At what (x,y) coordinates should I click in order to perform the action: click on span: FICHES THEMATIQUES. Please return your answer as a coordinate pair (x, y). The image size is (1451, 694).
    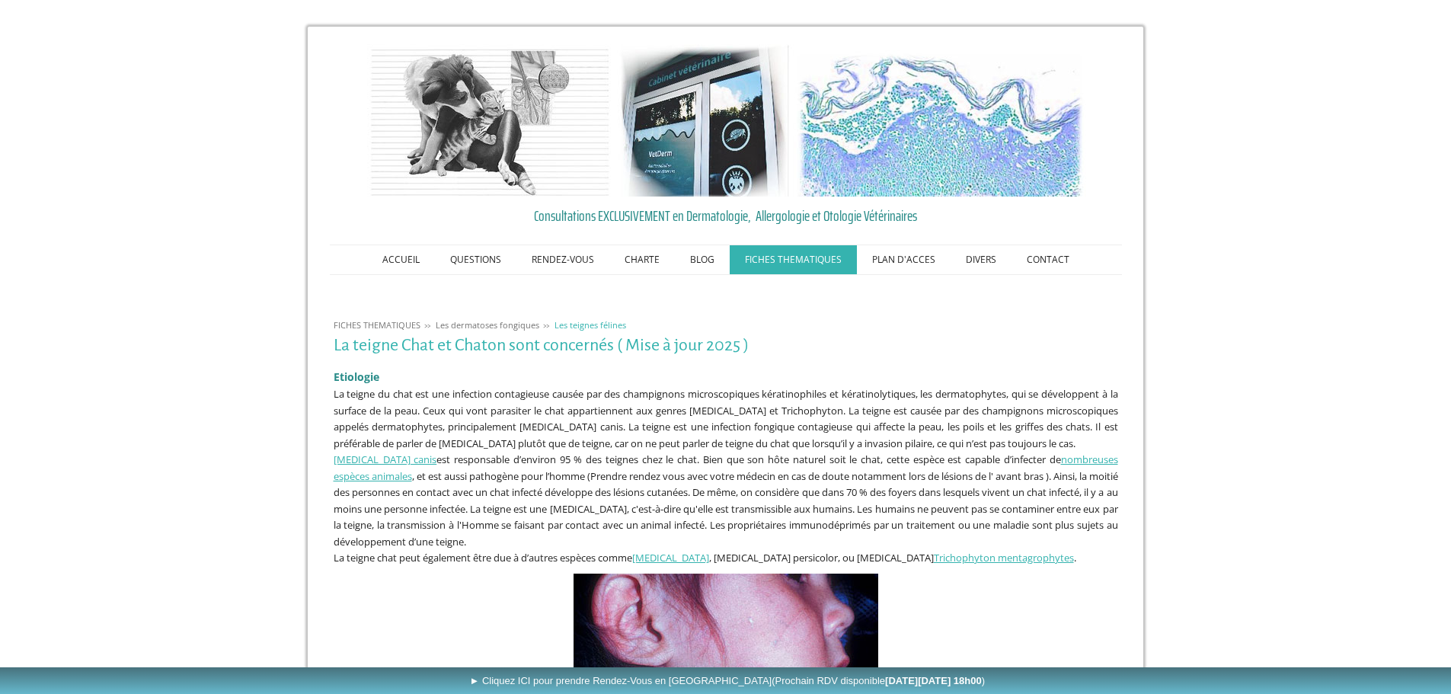
    Looking at the image, I should click on (377, 324).